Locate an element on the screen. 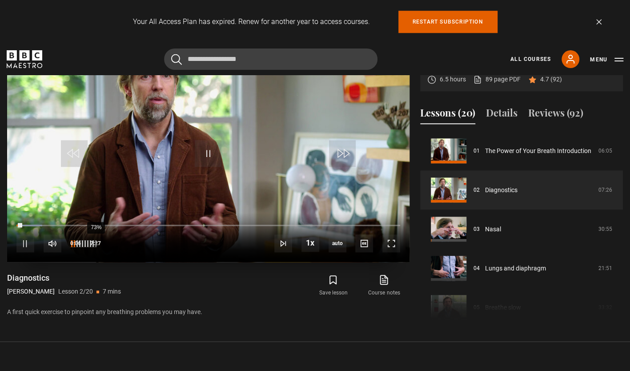  button: Save lesson is located at coordinates (333, 285).